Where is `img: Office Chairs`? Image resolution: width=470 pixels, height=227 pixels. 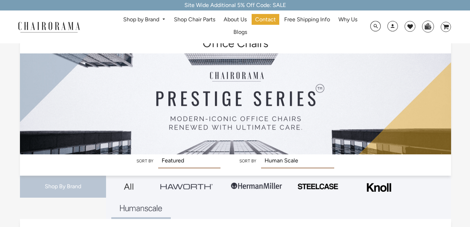 img: Office Chairs is located at coordinates (235, 95).